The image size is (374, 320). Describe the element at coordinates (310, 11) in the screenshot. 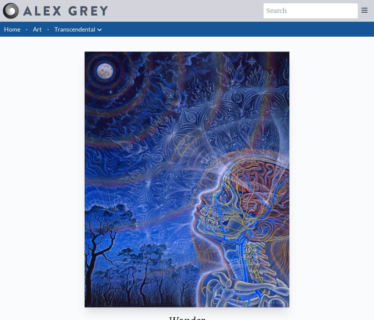

I see `input: Search` at that location.